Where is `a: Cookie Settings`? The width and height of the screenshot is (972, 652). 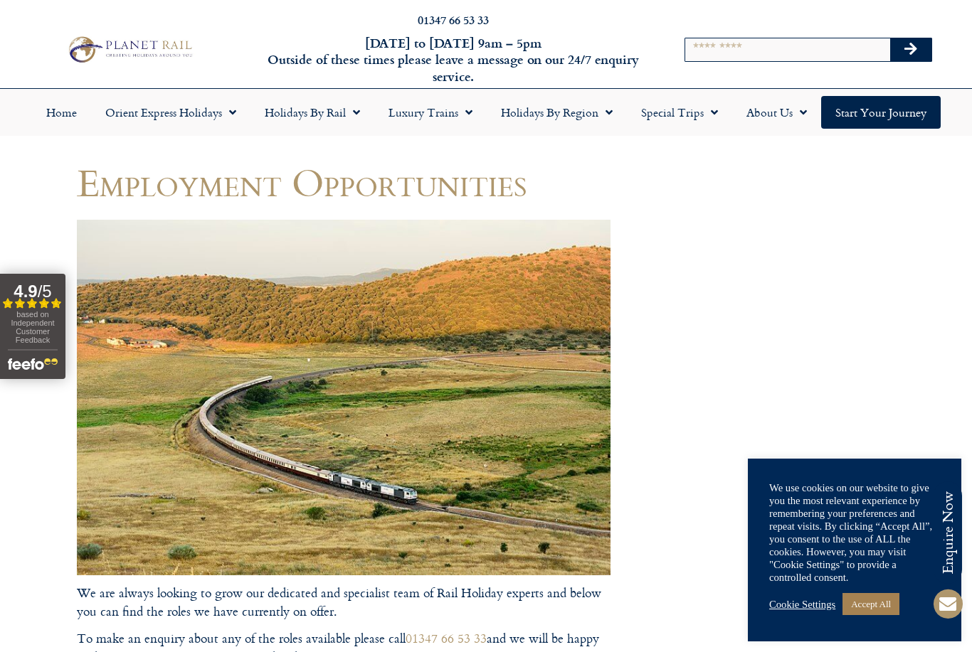
a: Cookie Settings is located at coordinates (802, 605).